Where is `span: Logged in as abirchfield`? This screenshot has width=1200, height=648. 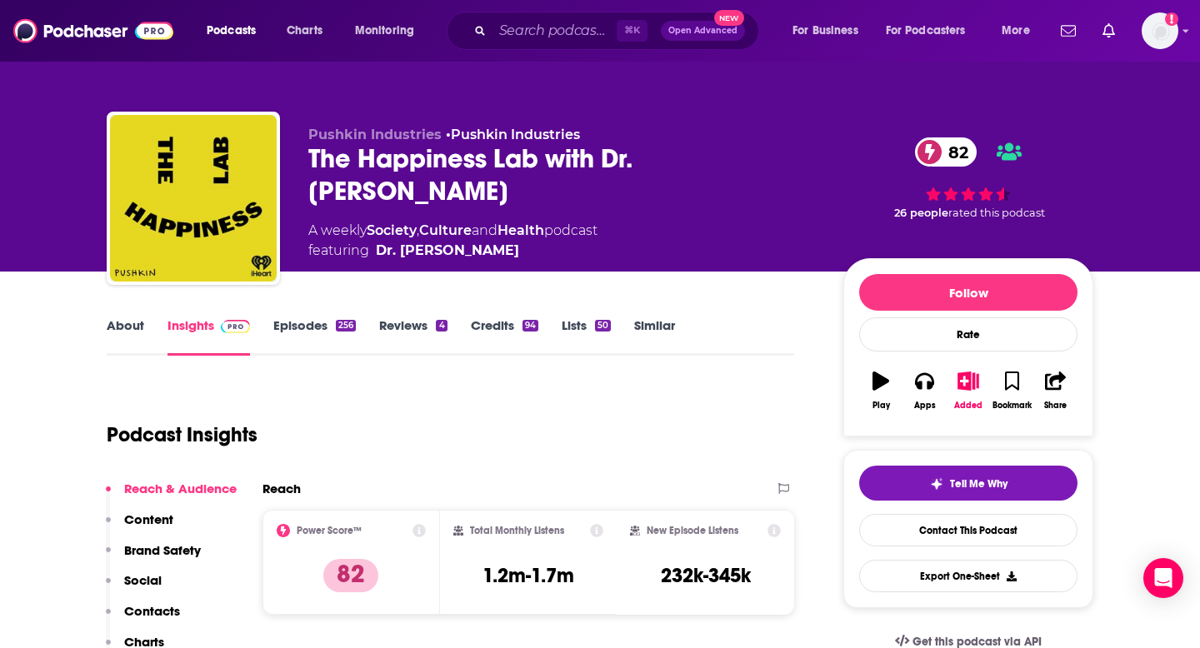 span: Logged in as abirchfield is located at coordinates (1160, 31).